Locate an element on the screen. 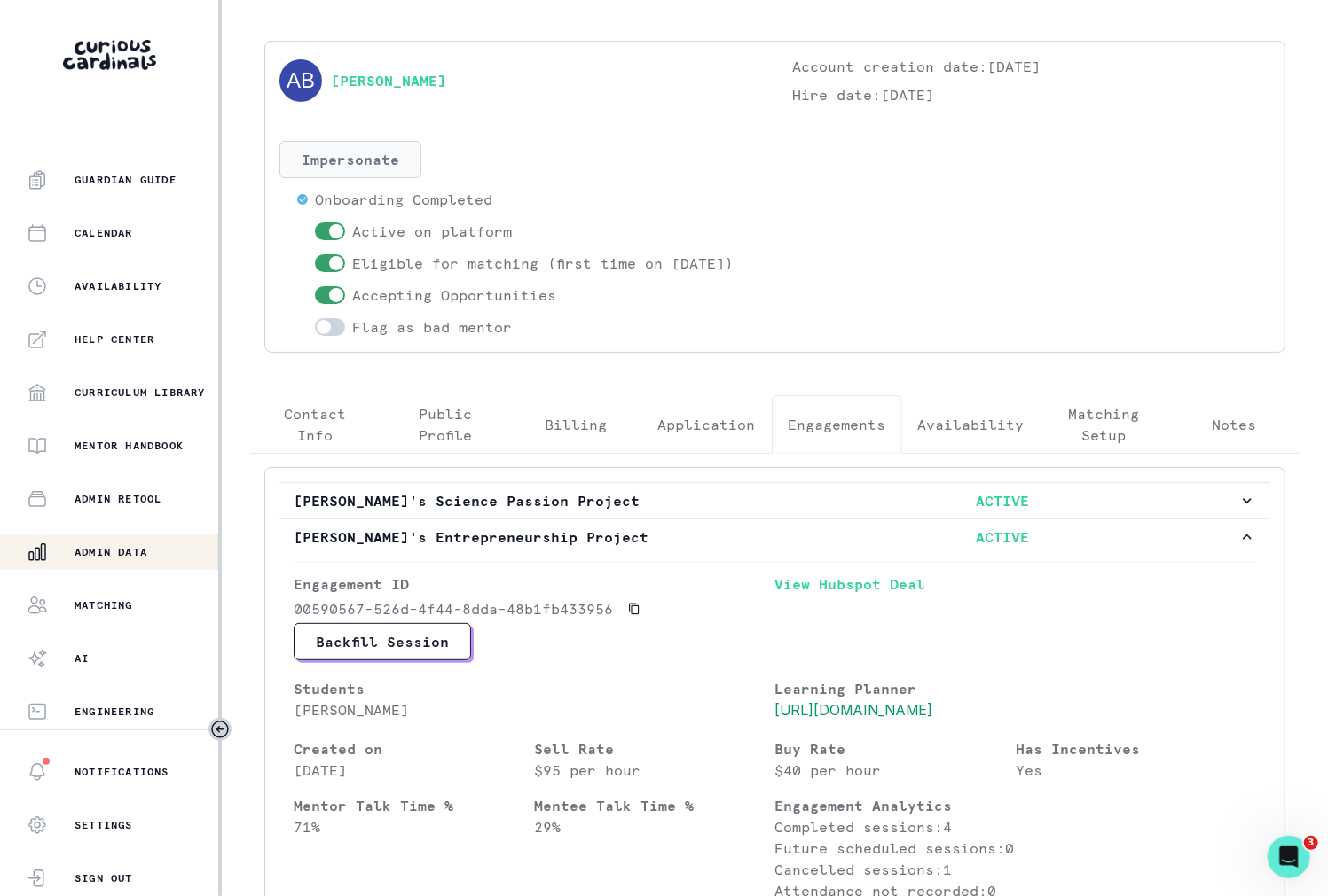  p: Created on is located at coordinates (413, 749).